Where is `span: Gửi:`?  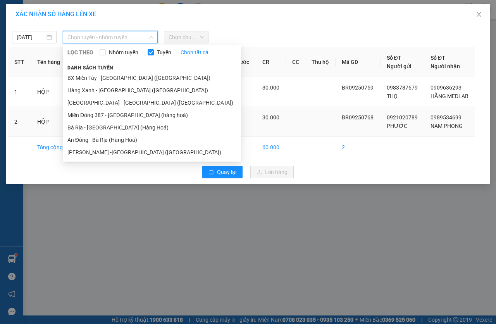
span: Gửi: is located at coordinates (12, 11).